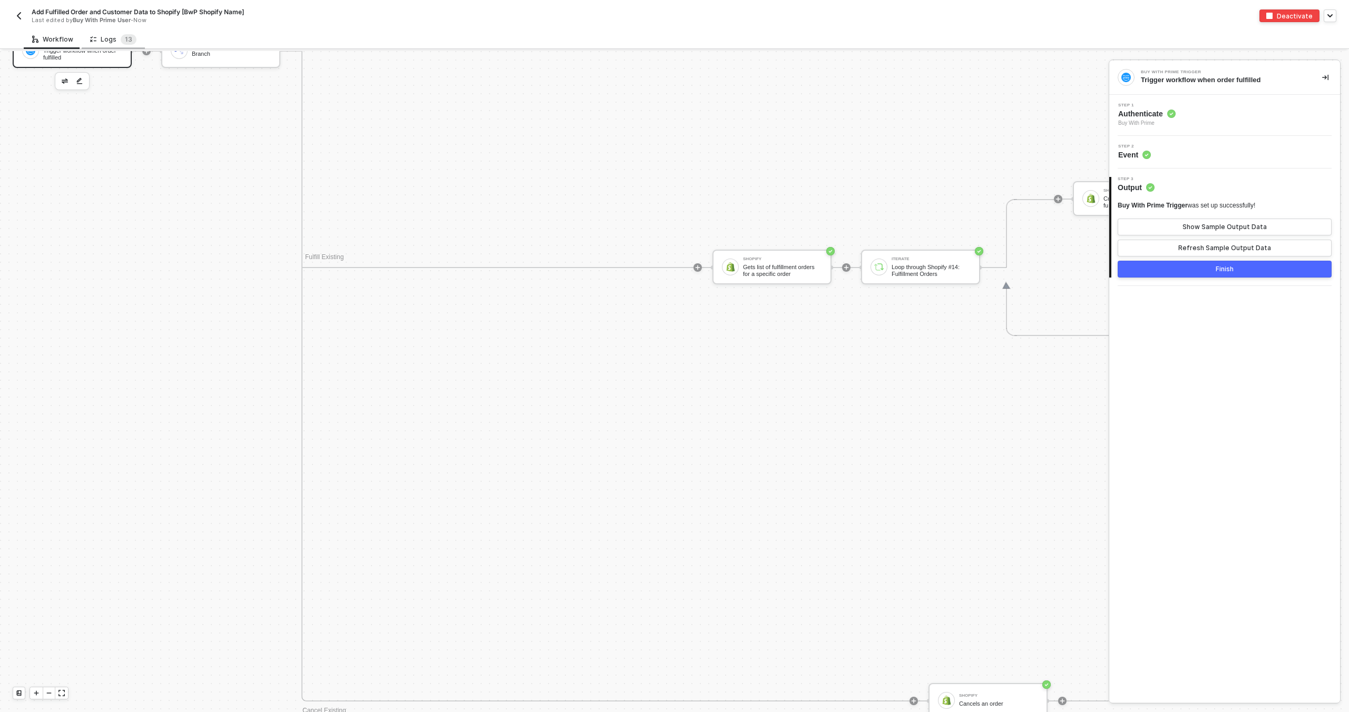 Image resolution: width=1349 pixels, height=712 pixels. I want to click on span: Buy With Prime, so click(1147, 123).